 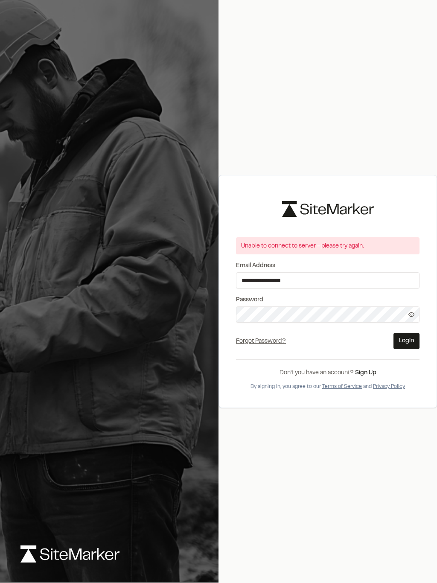 What do you see at coordinates (261, 341) in the screenshot?
I see `a: Forgot Password?` at bounding box center [261, 341].